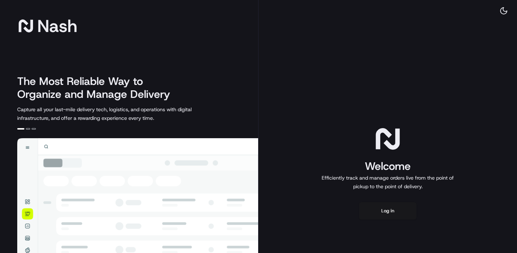  What do you see at coordinates (388, 166) in the screenshot?
I see `h1: Welcome` at bounding box center [388, 166].